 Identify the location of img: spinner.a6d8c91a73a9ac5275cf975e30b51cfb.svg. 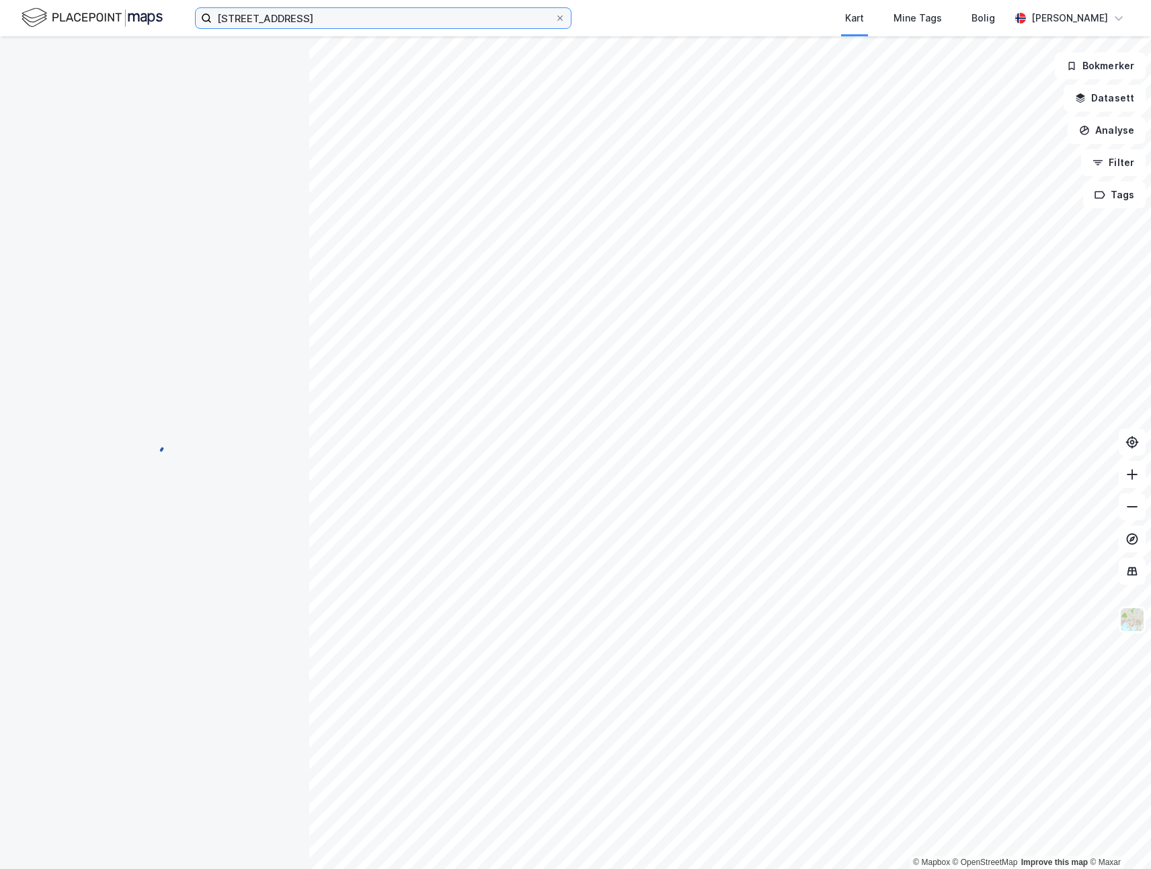
(155, 445).